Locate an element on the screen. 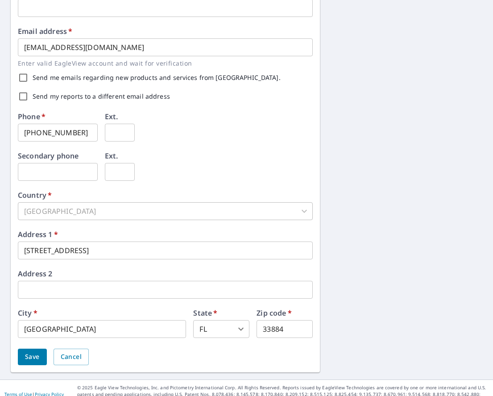 This screenshot has width=493, height=396. label: State is located at coordinates (205, 313).